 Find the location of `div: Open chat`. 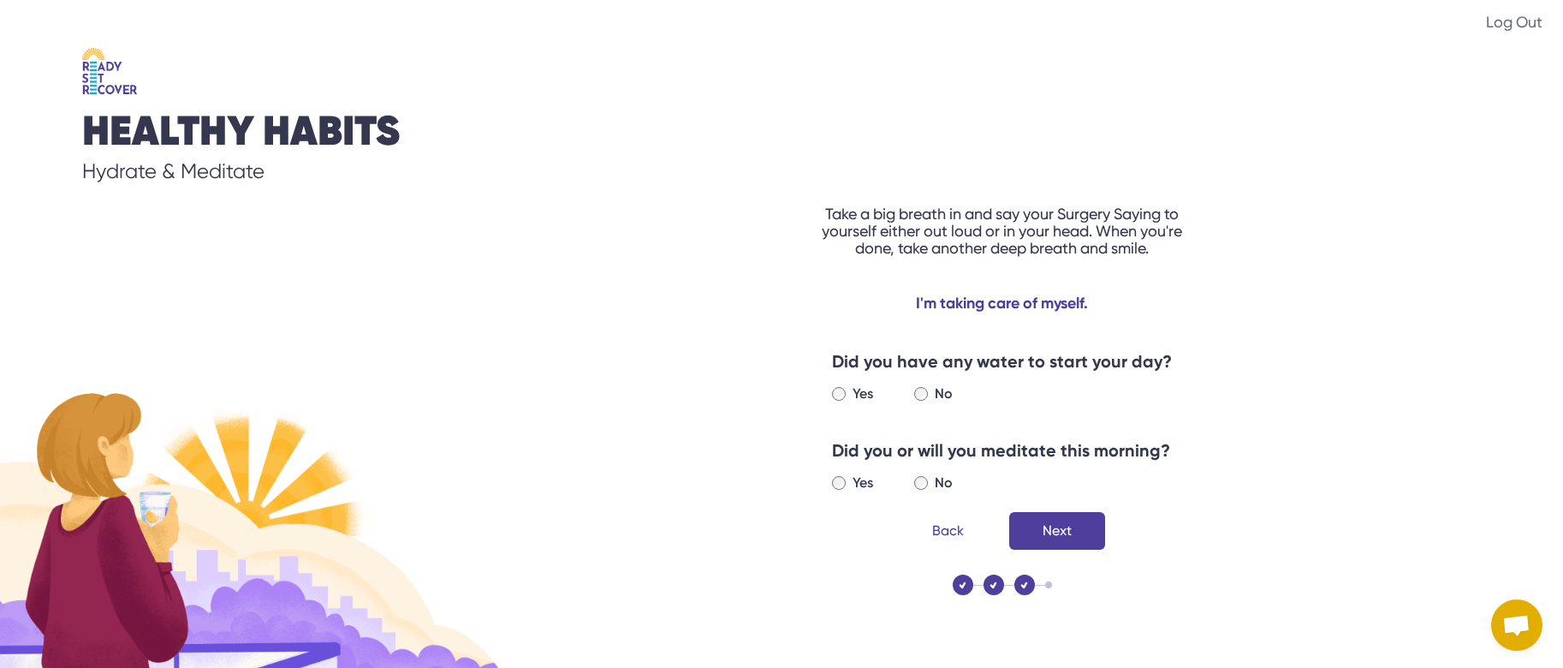

div: Open chat is located at coordinates (1517, 625).